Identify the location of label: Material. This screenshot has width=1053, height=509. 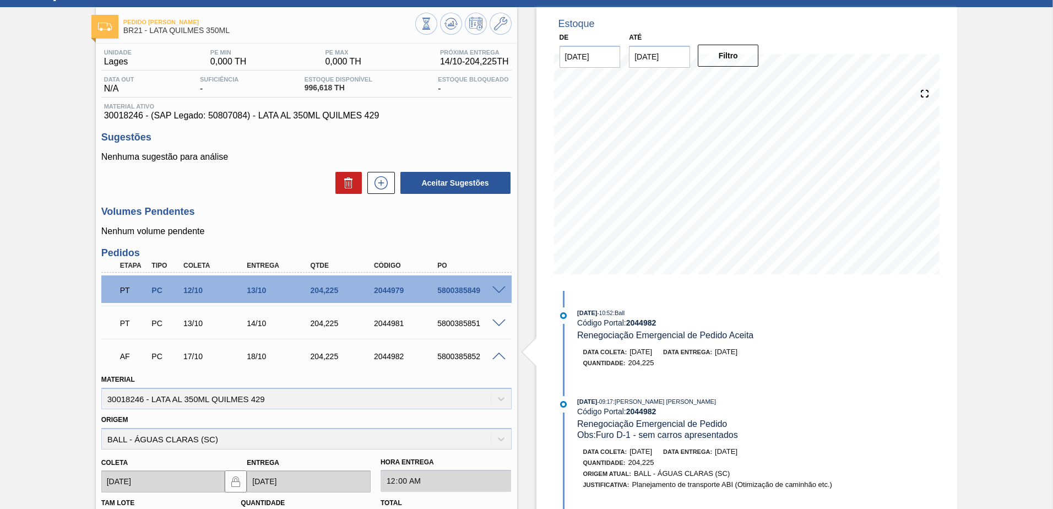
(118, 380).